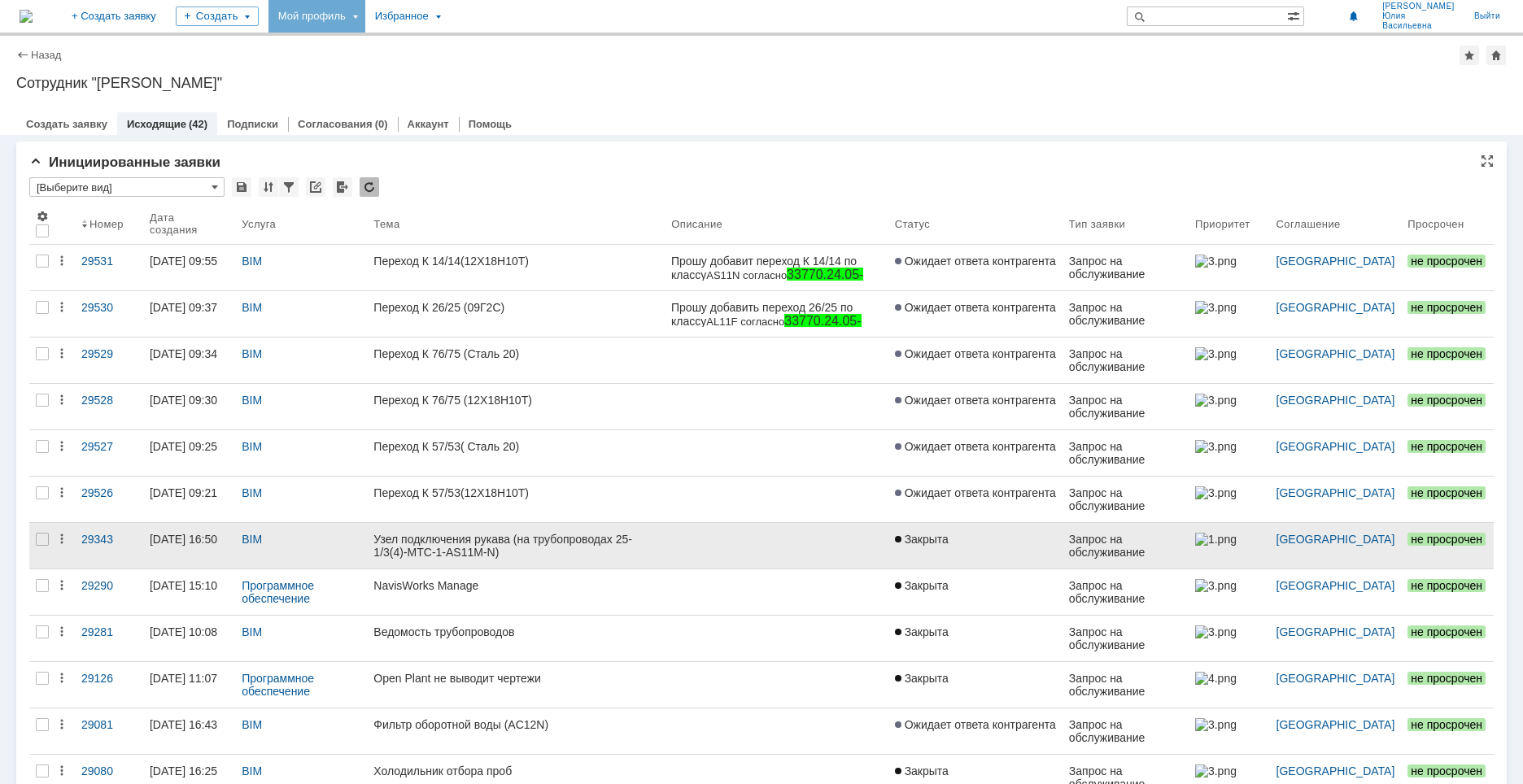  I want to click on a: 29343, so click(109, 545).